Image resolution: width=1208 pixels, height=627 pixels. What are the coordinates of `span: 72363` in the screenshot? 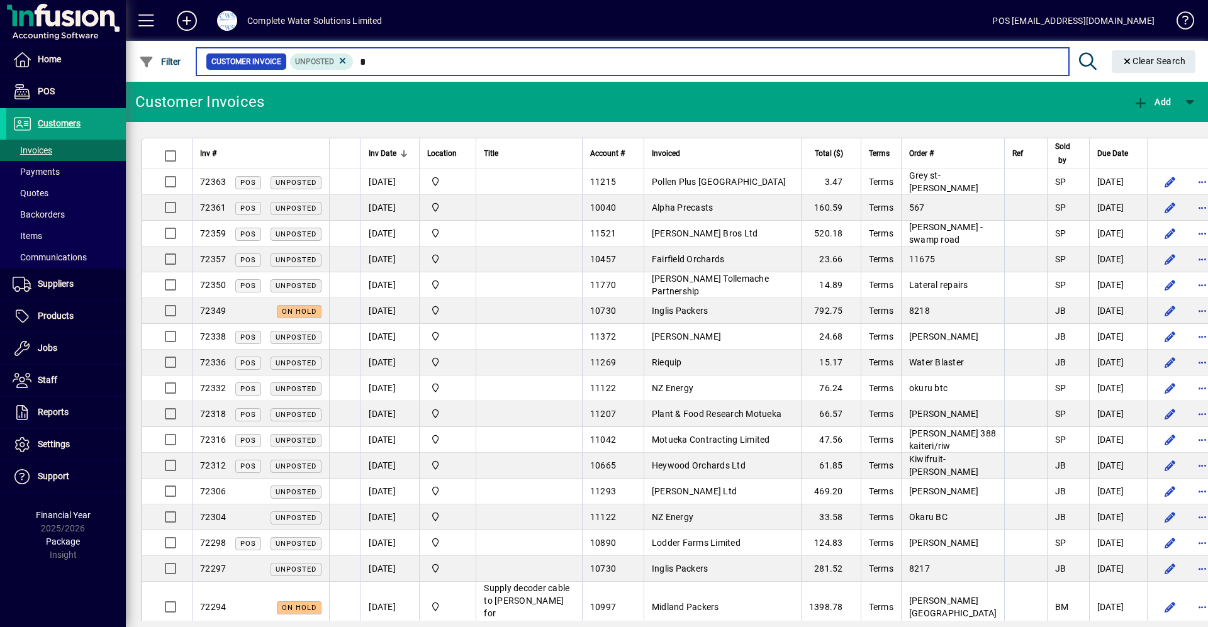 It's located at (213, 182).